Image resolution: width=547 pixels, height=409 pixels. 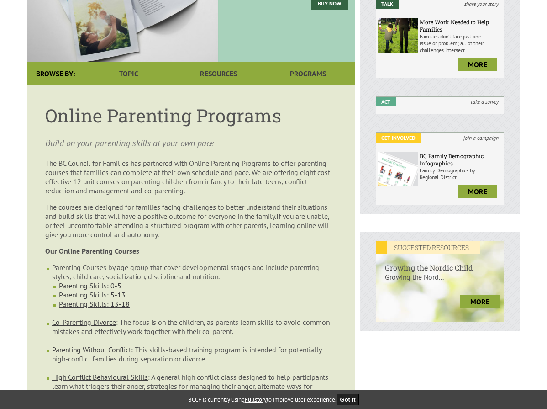 What do you see at coordinates (191, 115) in the screenshot?
I see `h1: Online Parenting Programs` at bounding box center [191, 115].